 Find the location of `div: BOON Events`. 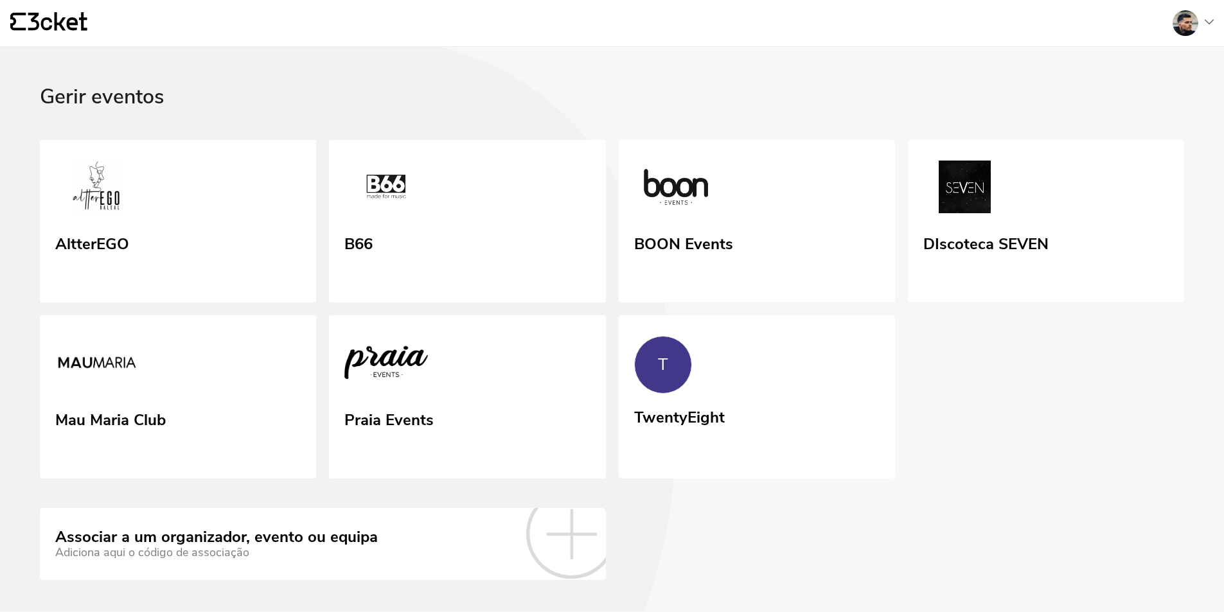

div: BOON Events is located at coordinates (683, 242).